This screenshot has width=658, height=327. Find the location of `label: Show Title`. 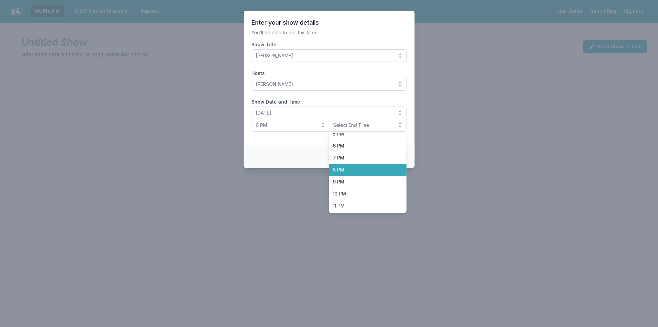

label: Show Title is located at coordinates (329, 45).